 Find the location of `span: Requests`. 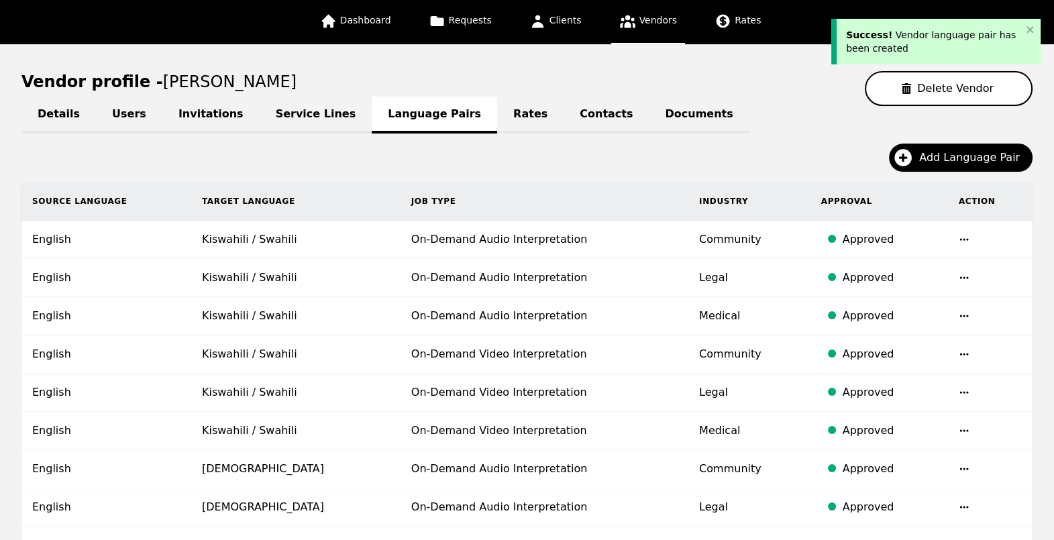

span: Requests is located at coordinates (470, 20).